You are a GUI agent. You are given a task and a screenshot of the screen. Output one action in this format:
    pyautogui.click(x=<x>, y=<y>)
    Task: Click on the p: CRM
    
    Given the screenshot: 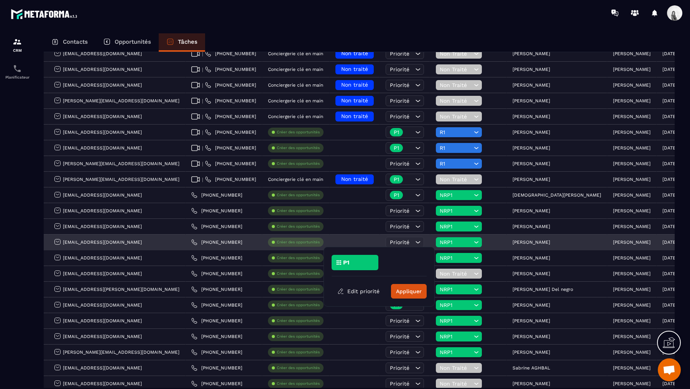 What is the action you would take?
    pyautogui.click(x=17, y=50)
    